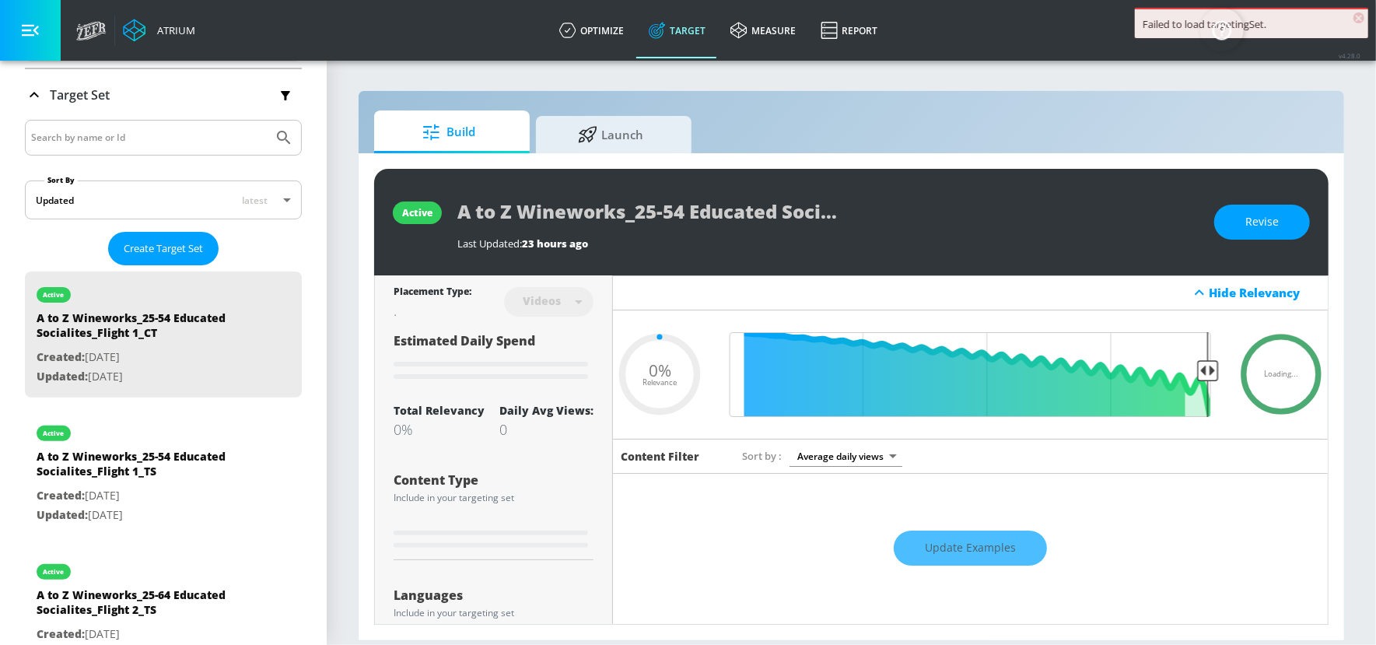 The height and width of the screenshot is (645, 1376). Describe the element at coordinates (827, 243) in the screenshot. I see `div: Last Updated:` at that location.